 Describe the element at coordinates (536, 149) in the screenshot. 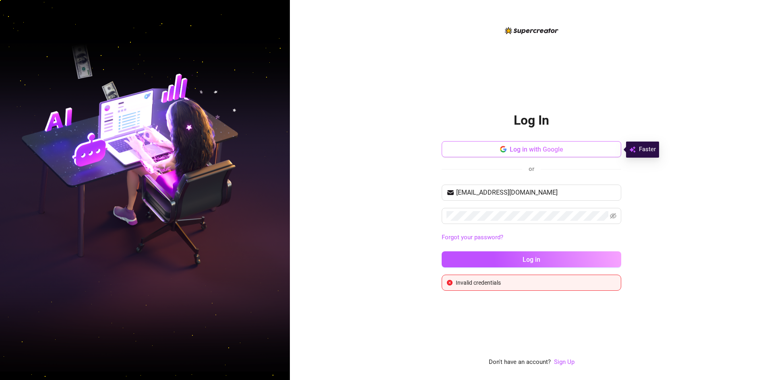

I see `span: Log in with Google` at that location.